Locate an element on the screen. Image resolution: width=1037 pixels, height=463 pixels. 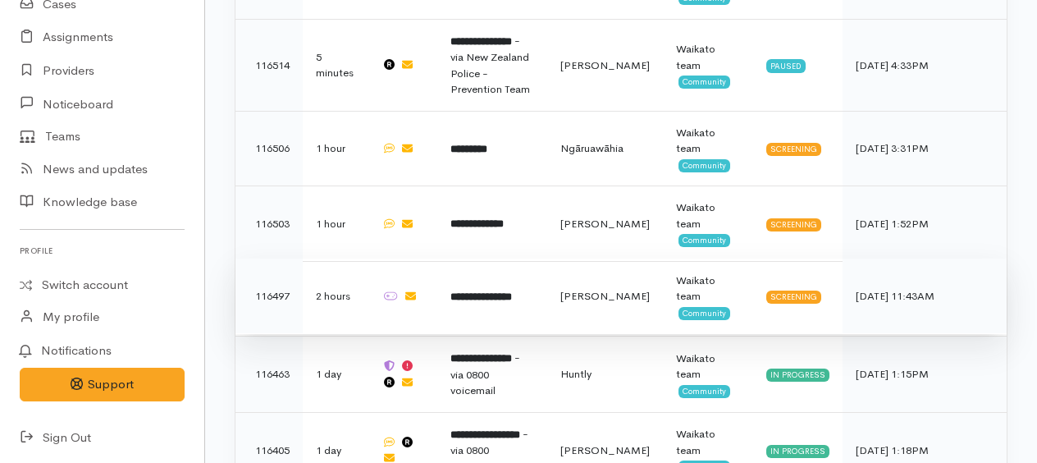
h6: Profile is located at coordinates (102, 250).